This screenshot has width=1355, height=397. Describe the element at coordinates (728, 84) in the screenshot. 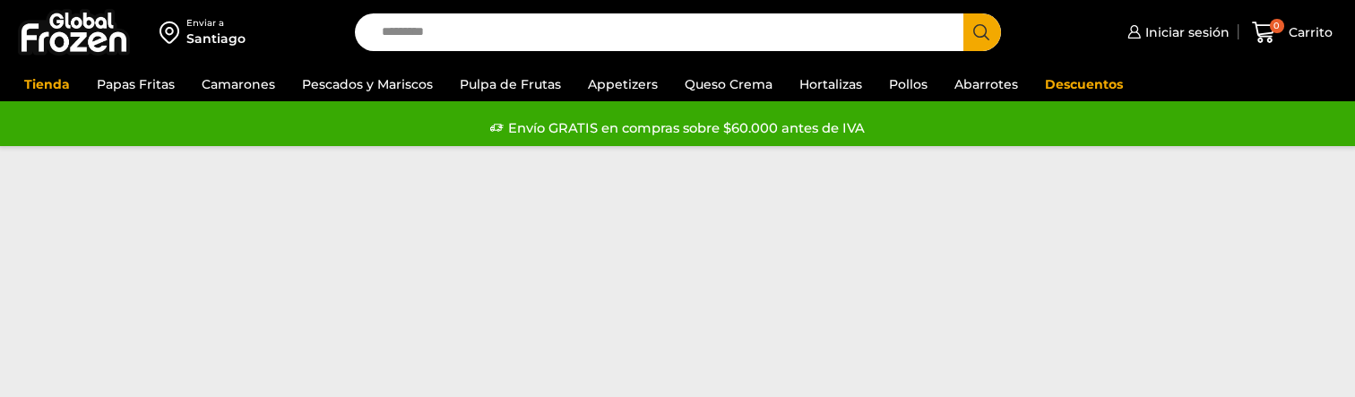

I see `a: Queso Crema` at that location.